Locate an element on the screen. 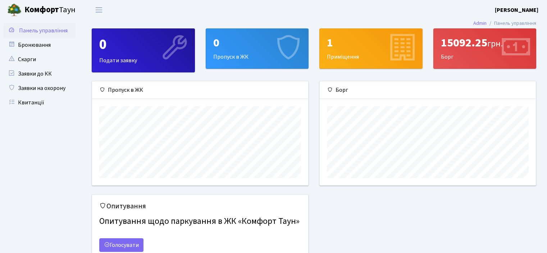 The image size is (547, 253). div: 1 is located at coordinates (371, 43).